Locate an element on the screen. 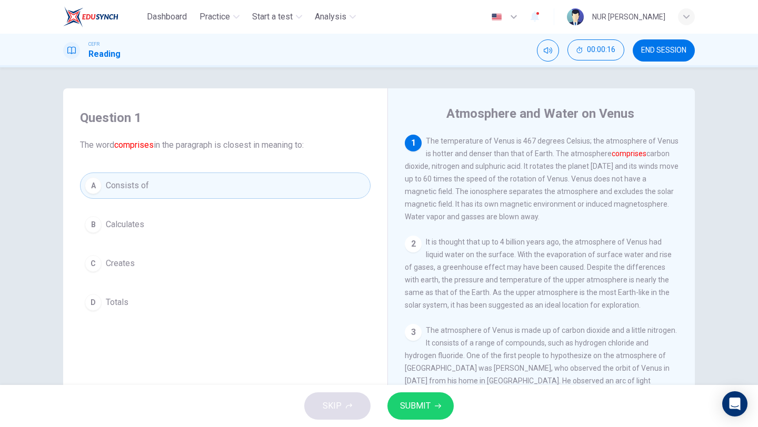 This screenshot has height=427, width=758. button: SUBMIT is located at coordinates (420, 406).